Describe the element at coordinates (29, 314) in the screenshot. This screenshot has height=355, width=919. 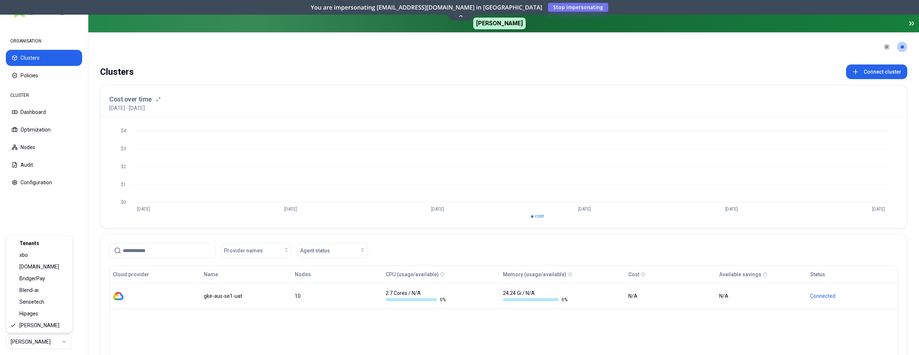
I see `span: Hipages` at that location.